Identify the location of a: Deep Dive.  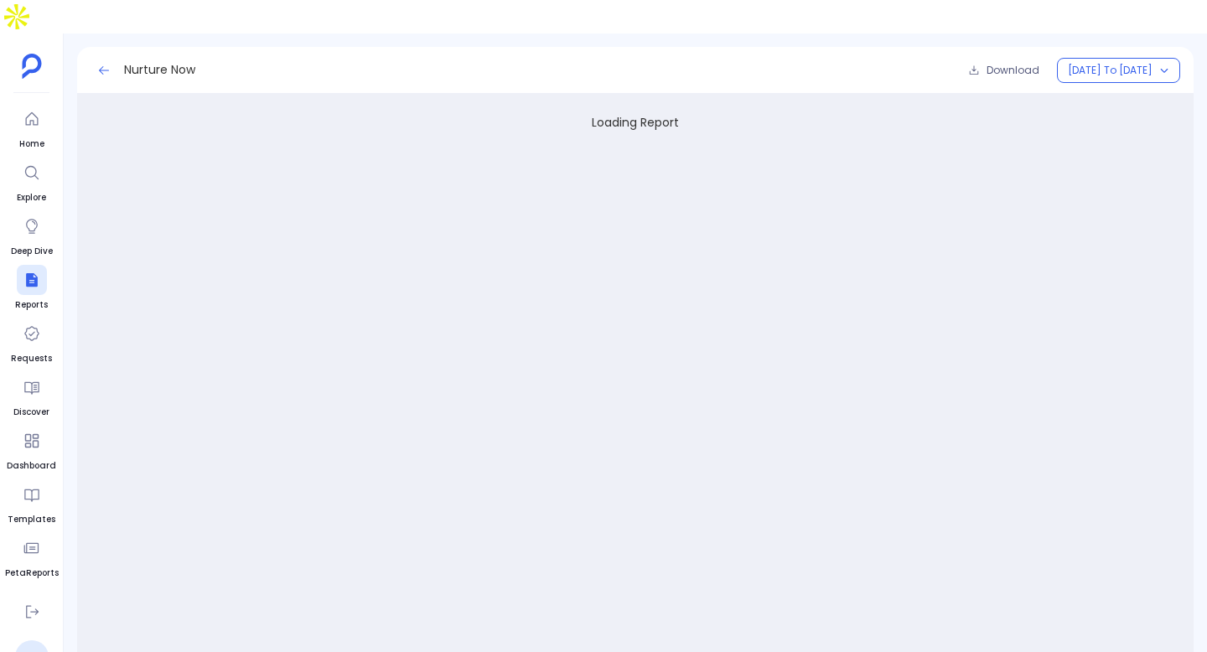
(32, 235).